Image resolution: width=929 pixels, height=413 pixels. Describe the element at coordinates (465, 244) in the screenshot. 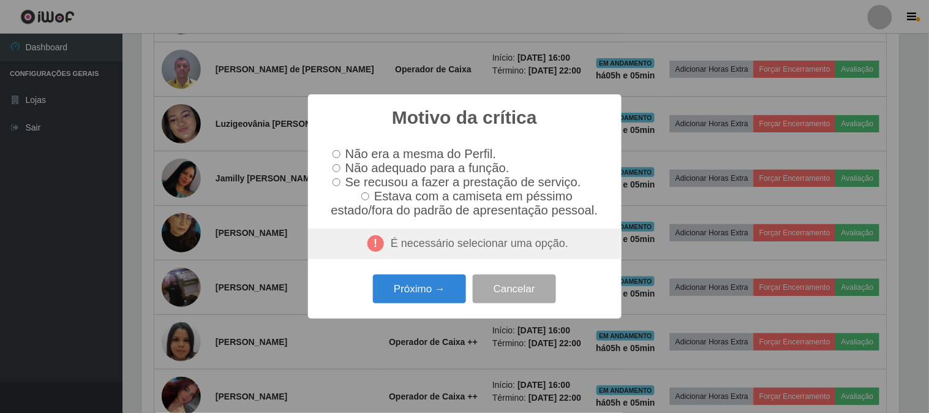

I see `div: É necessário selecionar uma opção.` at that location.